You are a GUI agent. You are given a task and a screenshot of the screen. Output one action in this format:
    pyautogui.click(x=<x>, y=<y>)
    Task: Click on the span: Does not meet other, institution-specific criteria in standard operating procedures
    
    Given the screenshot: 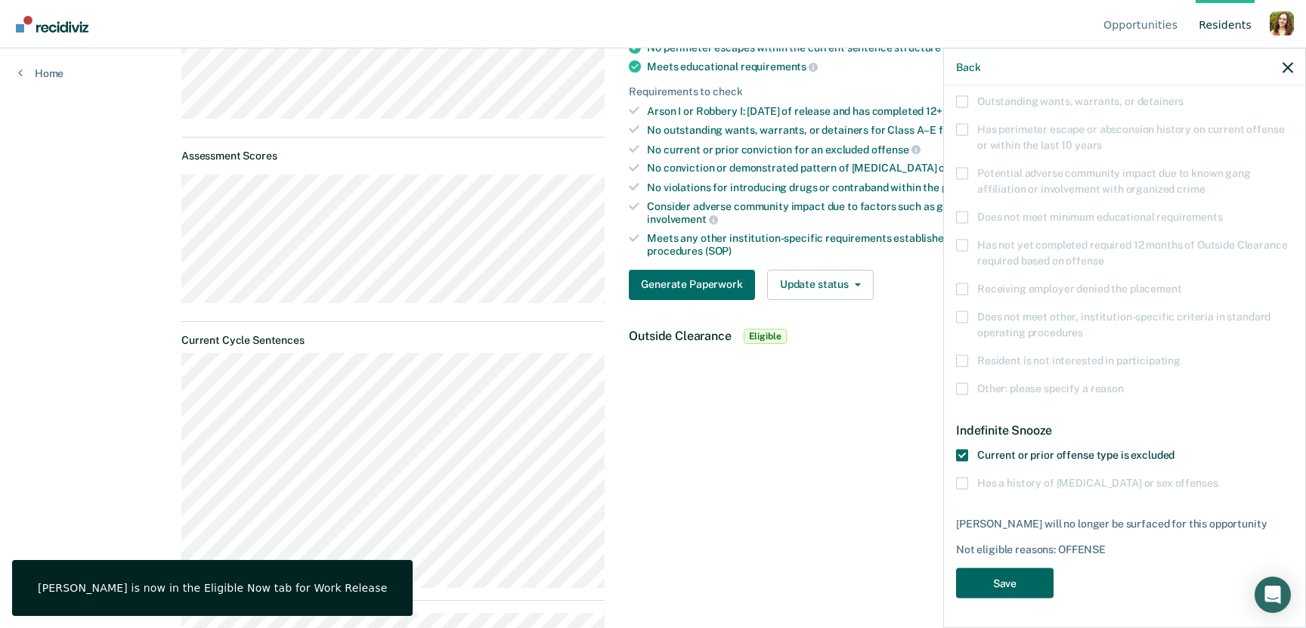 What is the action you would take?
    pyautogui.click(x=1124, y=323)
    